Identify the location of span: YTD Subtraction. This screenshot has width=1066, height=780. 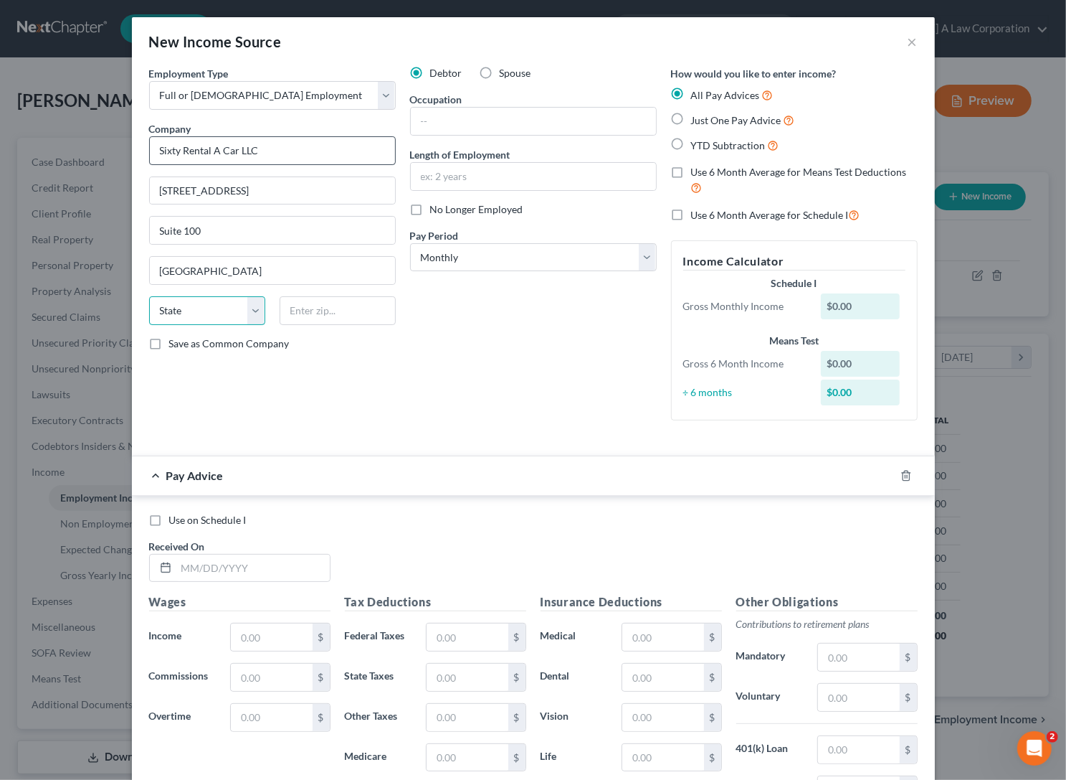
(729, 145).